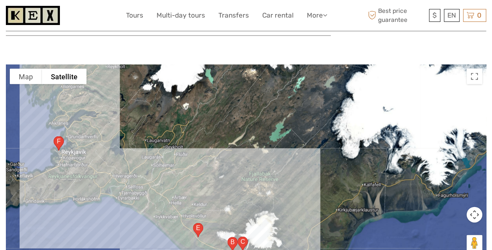 Image resolution: width=492 pixels, height=250 pixels. What do you see at coordinates (479, 15) in the screenshot?
I see `span: 0` at bounding box center [479, 15].